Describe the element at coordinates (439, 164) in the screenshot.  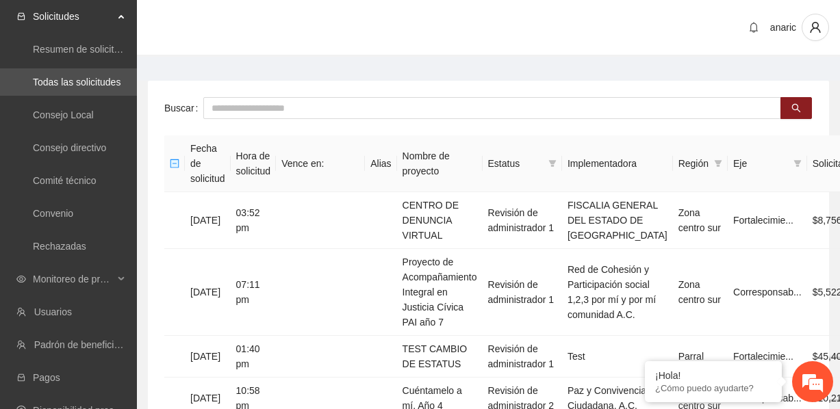
I see `th: Nombre de proyecto` at that location.